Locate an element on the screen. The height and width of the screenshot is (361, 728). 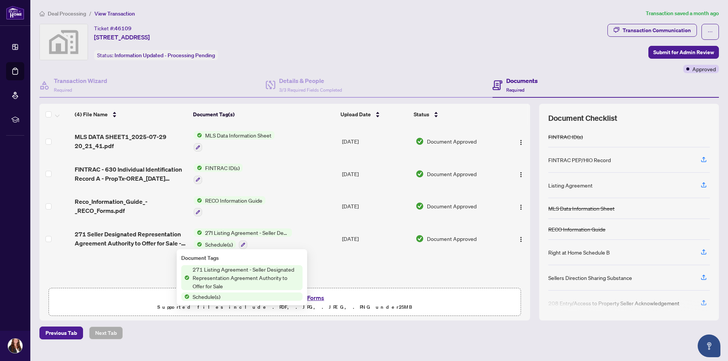
div: 208 Entry/Access to Property Seller Acknowledgement is located at coordinates (614, 303).